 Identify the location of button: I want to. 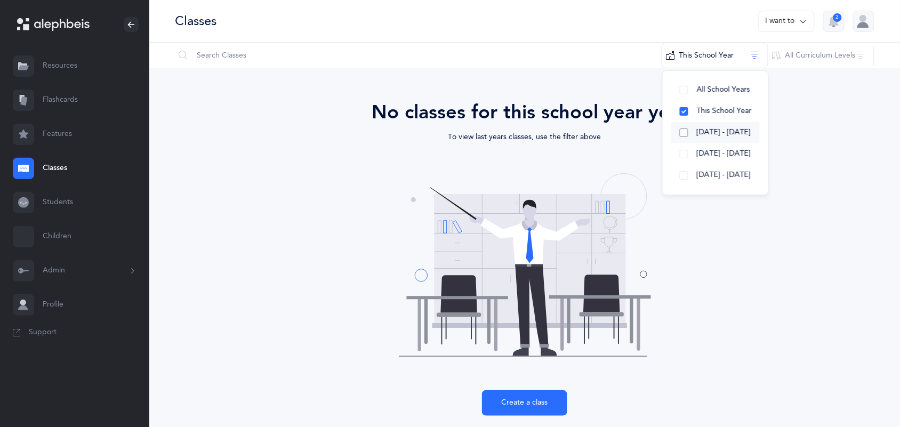
(787, 21).